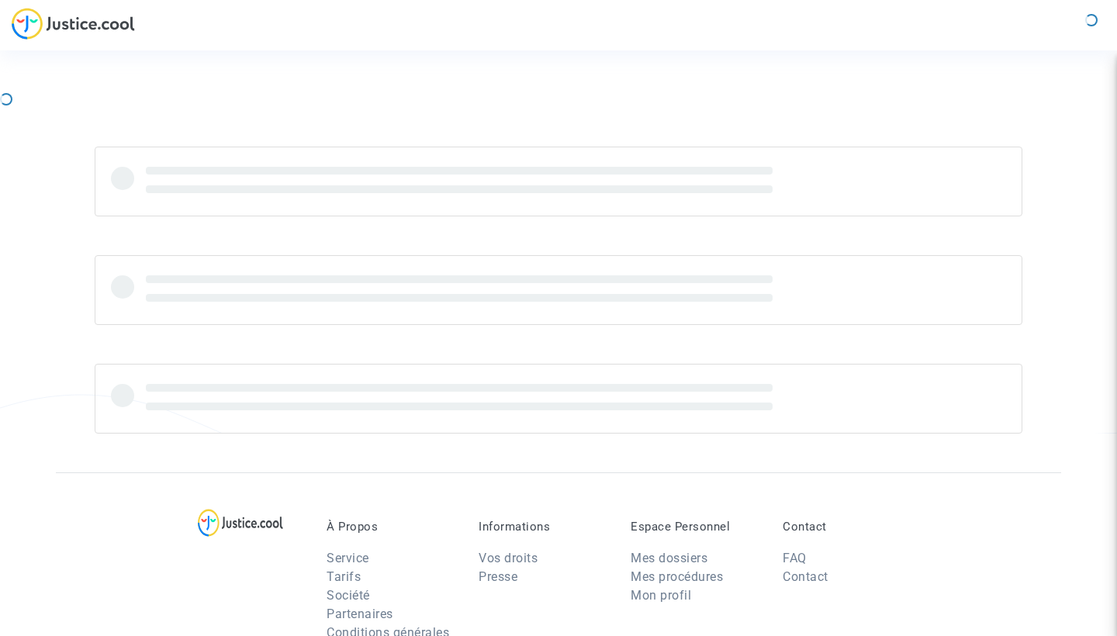  What do you see at coordinates (695, 527) in the screenshot?
I see `p: Espace Personnel` at bounding box center [695, 527].